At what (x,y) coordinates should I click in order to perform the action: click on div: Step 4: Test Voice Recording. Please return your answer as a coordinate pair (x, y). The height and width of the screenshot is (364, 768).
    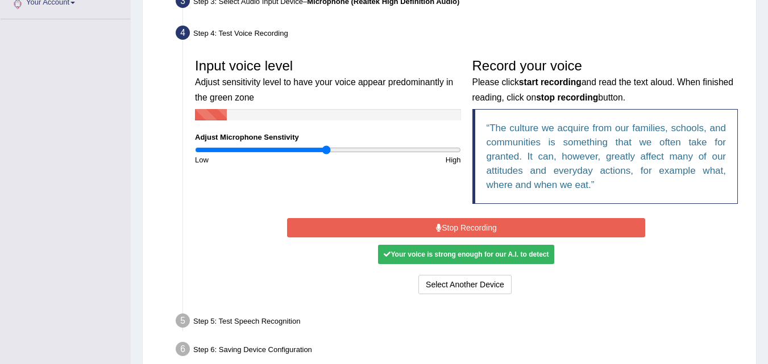
    Looking at the image, I should click on (460, 35).